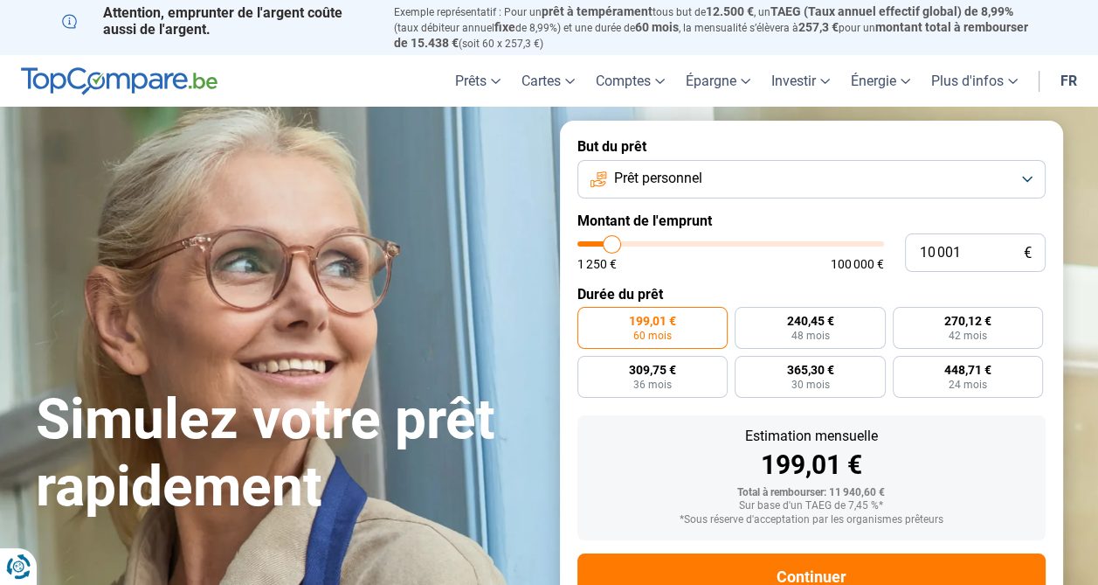 This screenshot has width=1098, height=585. What do you see at coordinates (812, 146) in the screenshot?
I see `label: But du prêt` at bounding box center [812, 146].